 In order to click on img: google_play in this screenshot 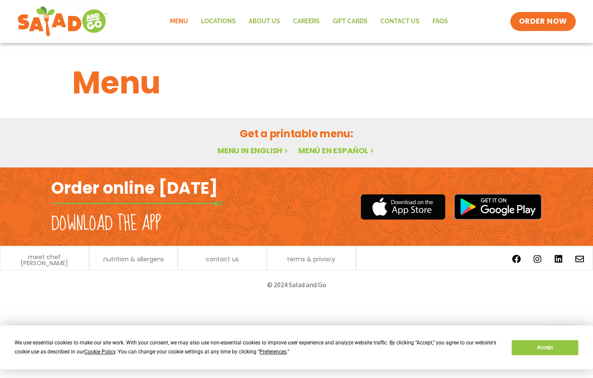, I will do `click(498, 207)`.